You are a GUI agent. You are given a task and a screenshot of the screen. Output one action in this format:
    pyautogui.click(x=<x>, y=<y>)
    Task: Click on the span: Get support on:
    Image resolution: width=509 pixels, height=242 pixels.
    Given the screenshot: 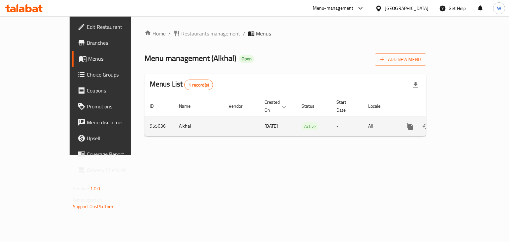 What is the action you would take?
    pyautogui.click(x=88, y=200)
    